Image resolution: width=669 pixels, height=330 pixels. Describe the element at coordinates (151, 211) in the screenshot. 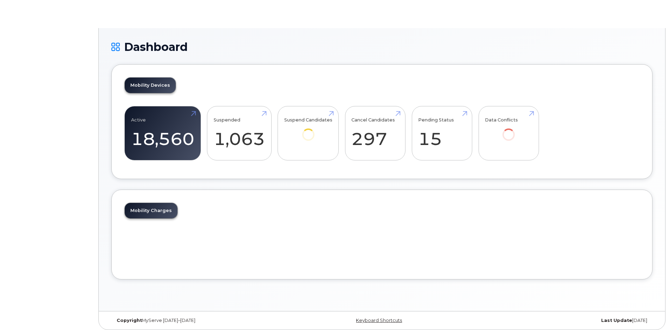

I see `a: Mobility Charges` at that location.